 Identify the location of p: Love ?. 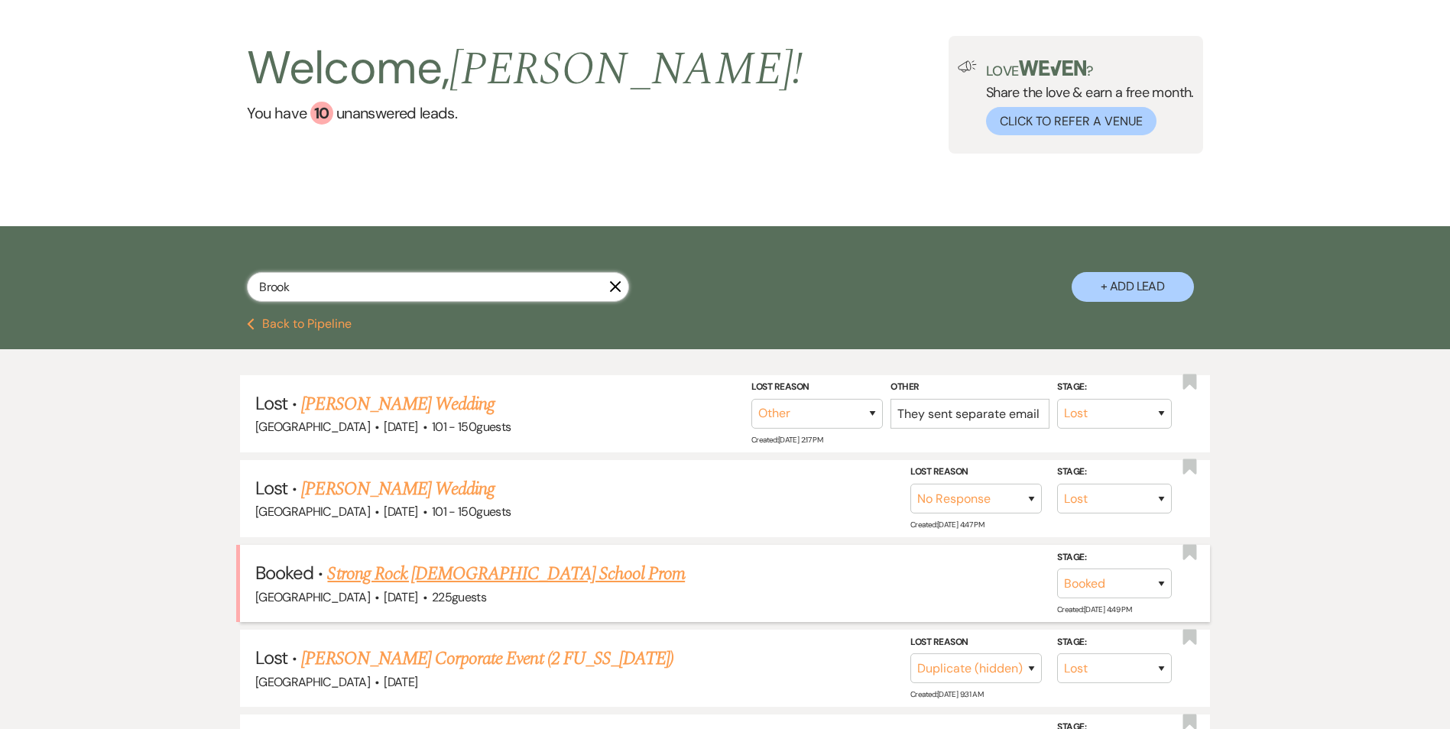
(1090, 69).